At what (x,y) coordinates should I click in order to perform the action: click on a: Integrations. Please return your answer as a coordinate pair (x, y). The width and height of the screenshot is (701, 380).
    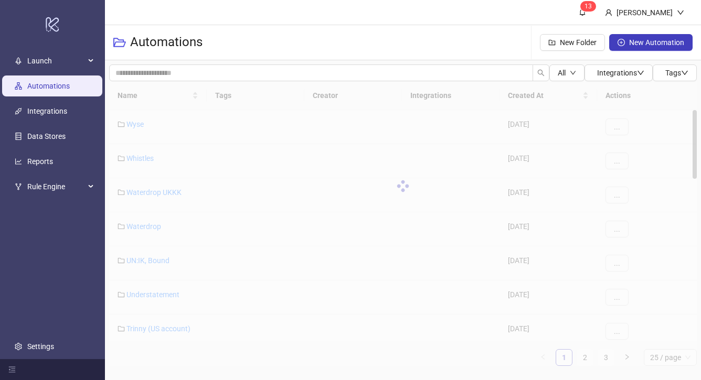
    Looking at the image, I should click on (47, 111).